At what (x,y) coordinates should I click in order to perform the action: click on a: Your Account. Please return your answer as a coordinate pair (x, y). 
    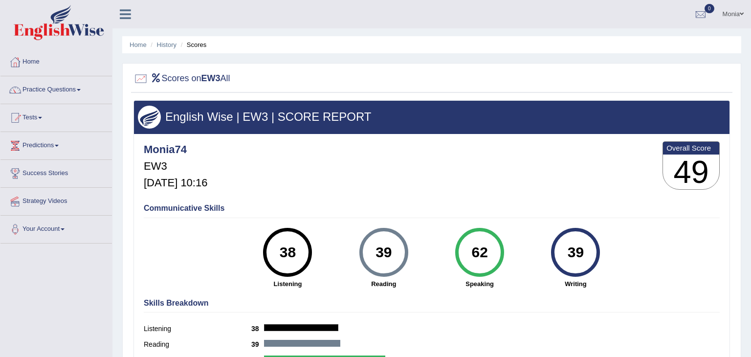
    Looking at the image, I should click on (56, 228).